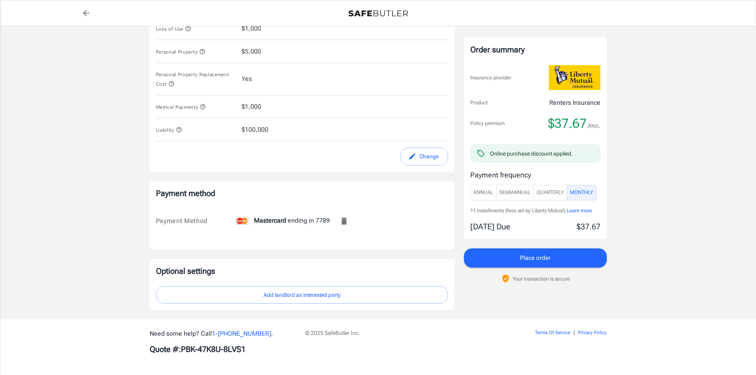  I want to click on img: Back to quotes, so click(378, 13).